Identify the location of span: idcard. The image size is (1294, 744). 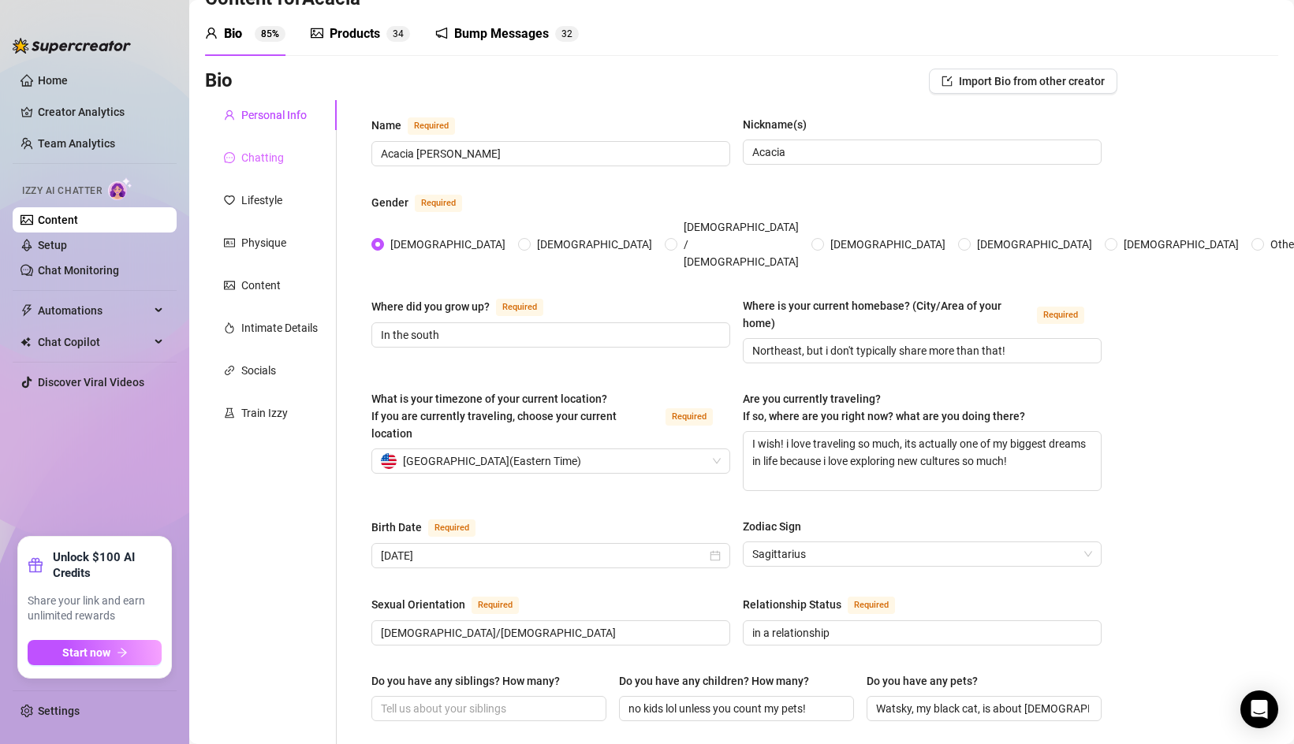
(229, 243).